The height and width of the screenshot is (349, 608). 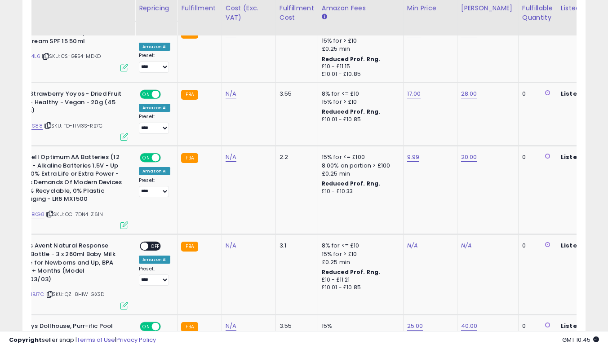 I want to click on a: 17.00, so click(x=414, y=94).